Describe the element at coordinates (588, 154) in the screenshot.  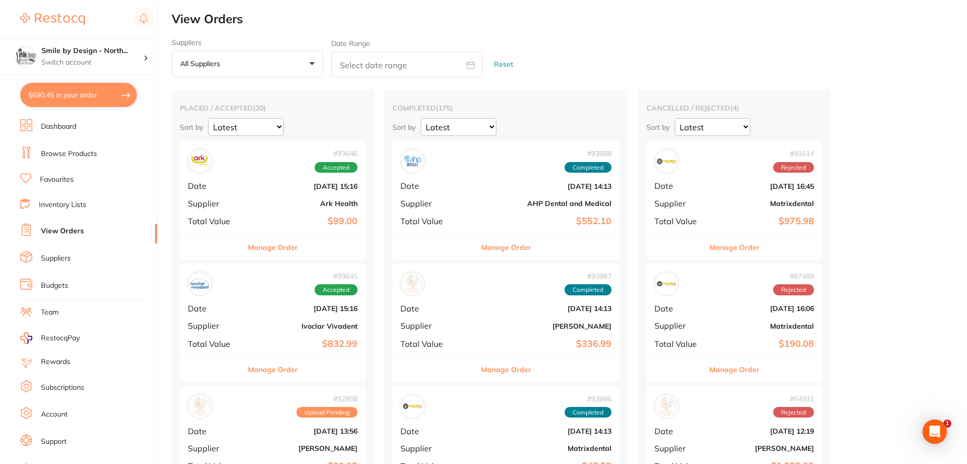
I see `span: # 93988` at that location.